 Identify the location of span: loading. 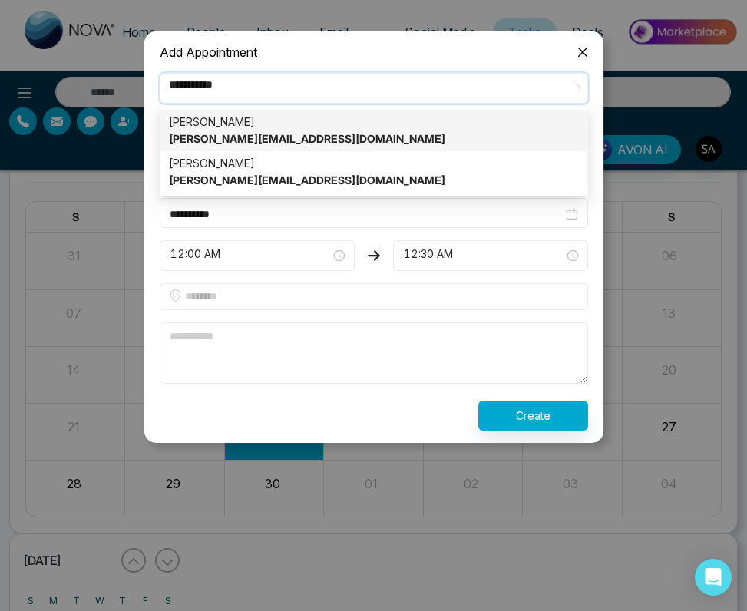
(574, 88).